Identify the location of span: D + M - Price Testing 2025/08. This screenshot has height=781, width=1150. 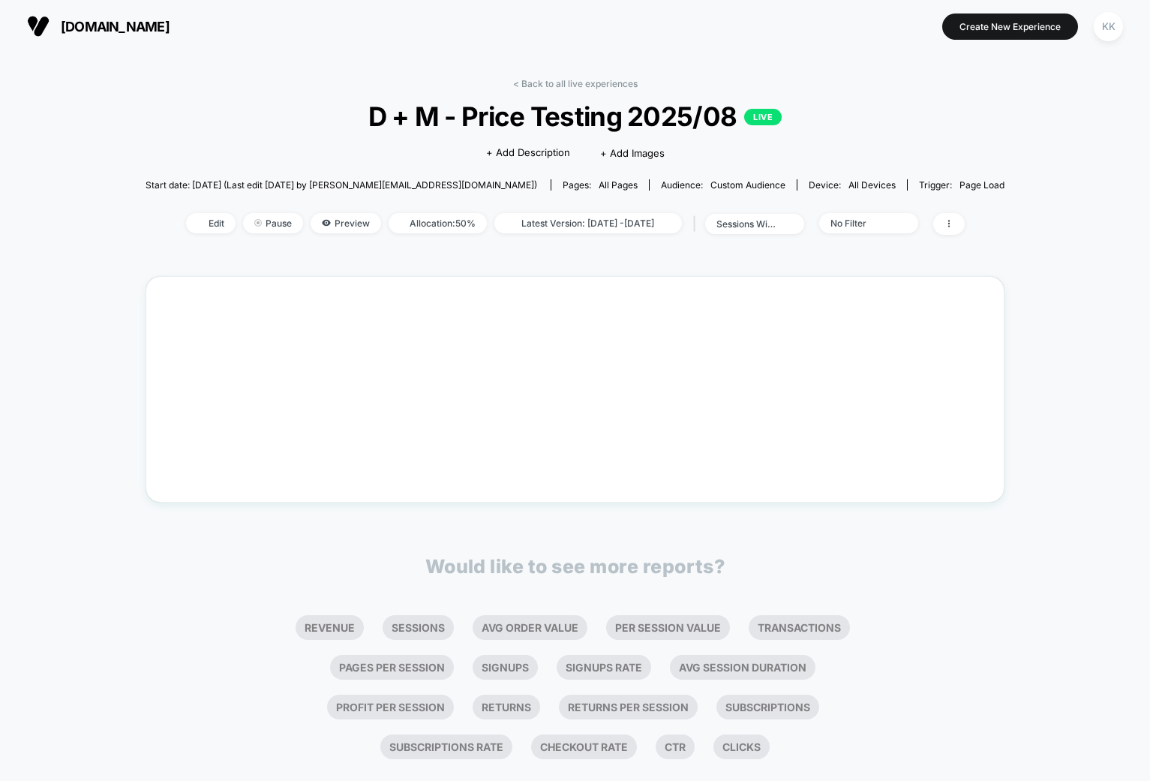
(575, 116).